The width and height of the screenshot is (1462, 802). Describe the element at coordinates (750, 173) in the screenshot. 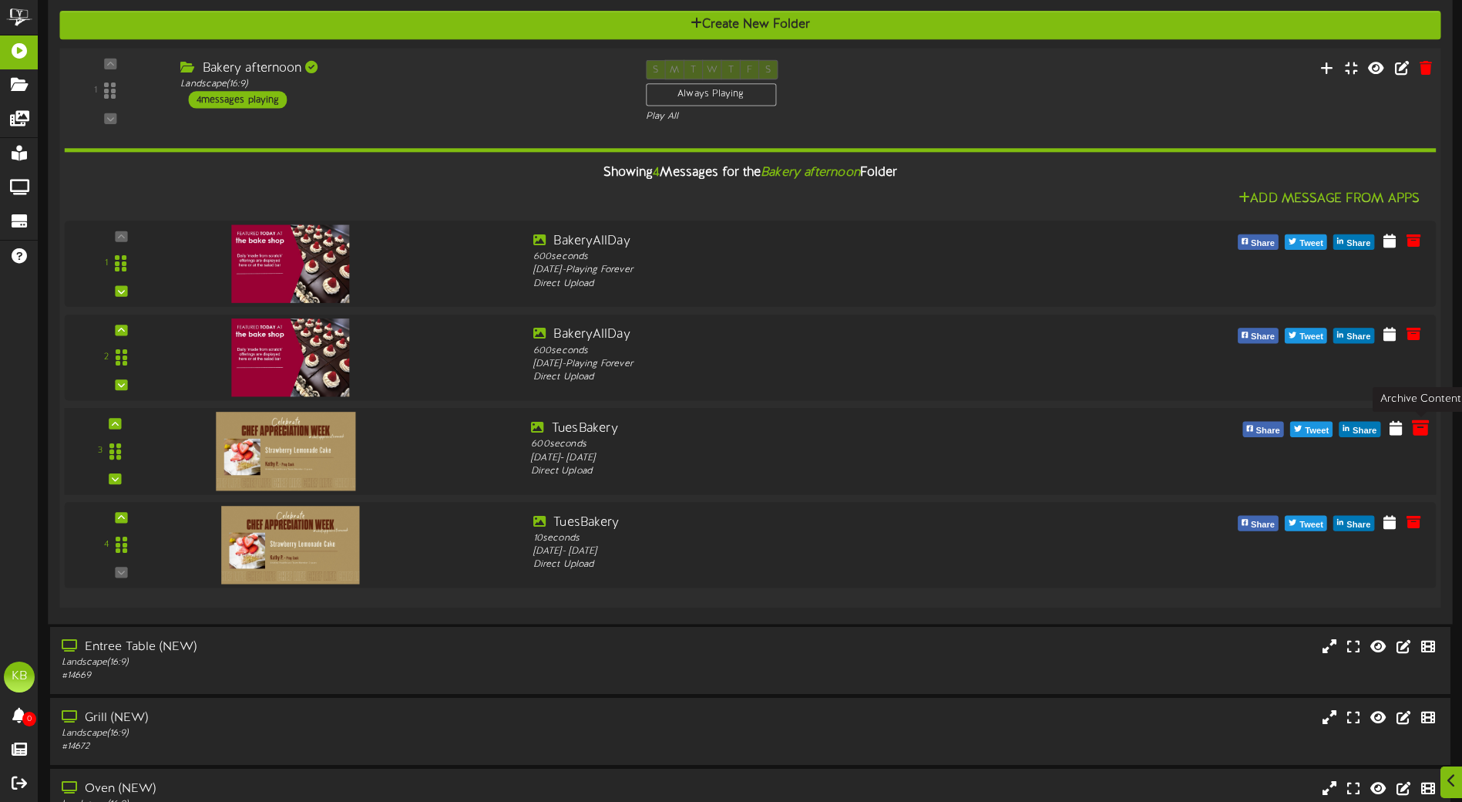

I see `div: Showing Messages for the Folder` at that location.